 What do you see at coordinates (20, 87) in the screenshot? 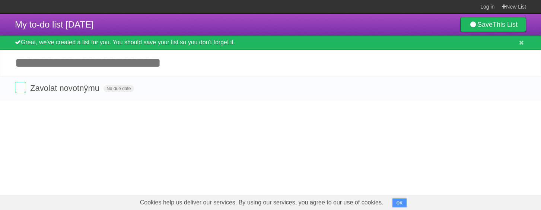
I see `label: Done` at bounding box center [20, 87].